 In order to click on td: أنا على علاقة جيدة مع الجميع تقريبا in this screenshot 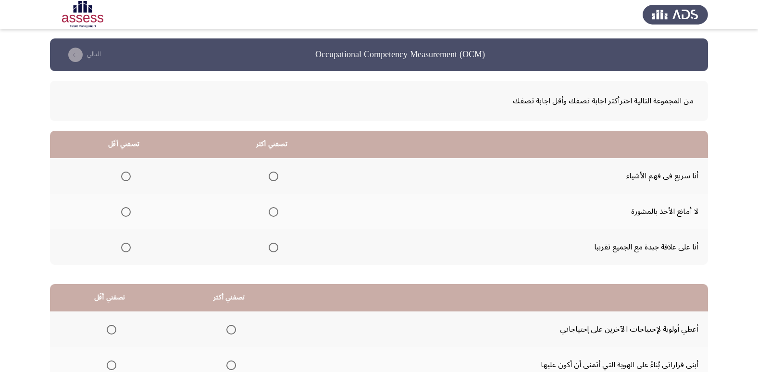, I will do `click(527, 247)`.